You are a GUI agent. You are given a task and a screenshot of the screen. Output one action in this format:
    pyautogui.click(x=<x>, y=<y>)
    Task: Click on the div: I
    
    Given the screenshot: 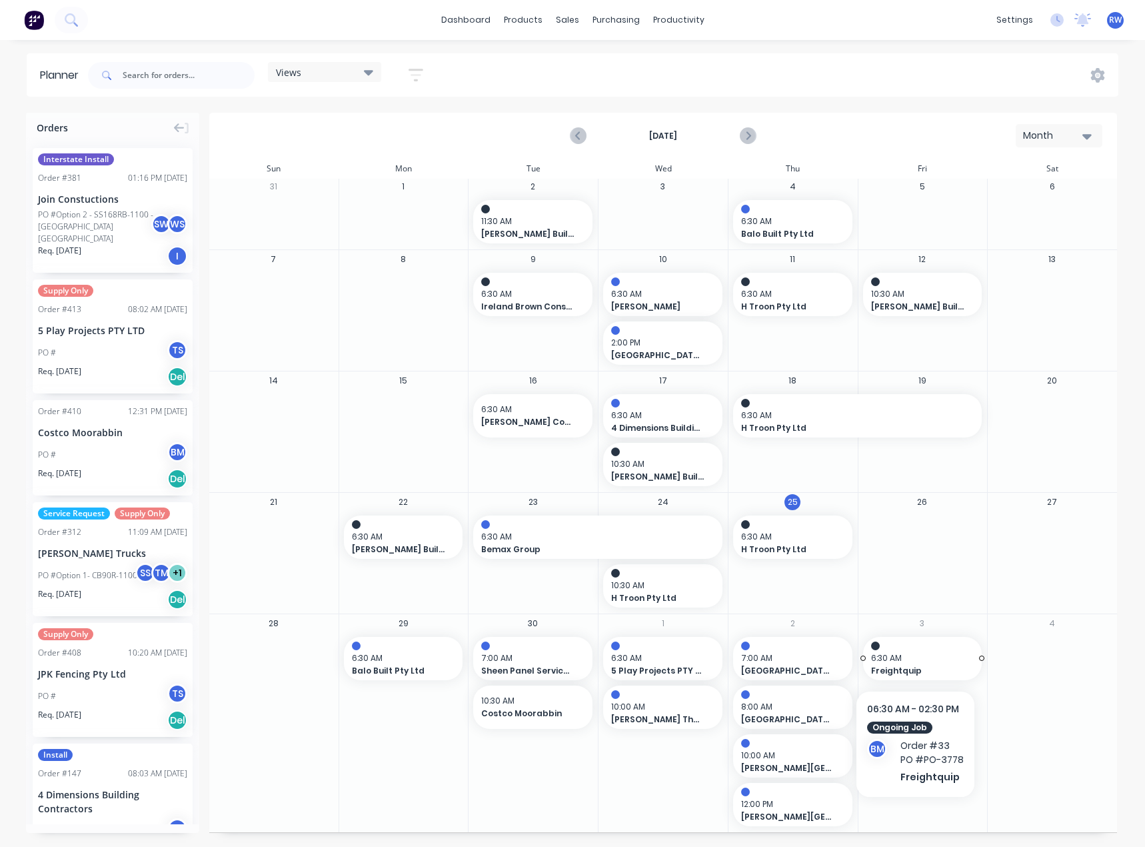 What is the action you would take?
    pyautogui.click(x=177, y=256)
    